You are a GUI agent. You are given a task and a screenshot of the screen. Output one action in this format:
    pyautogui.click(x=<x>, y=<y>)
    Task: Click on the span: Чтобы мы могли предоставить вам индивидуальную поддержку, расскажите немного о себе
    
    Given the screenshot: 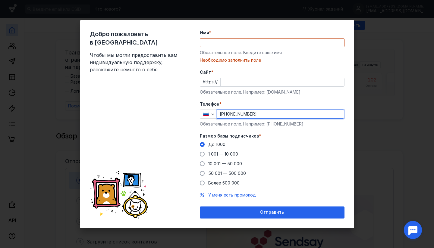 What is the action you would take?
    pyautogui.click(x=135, y=62)
    